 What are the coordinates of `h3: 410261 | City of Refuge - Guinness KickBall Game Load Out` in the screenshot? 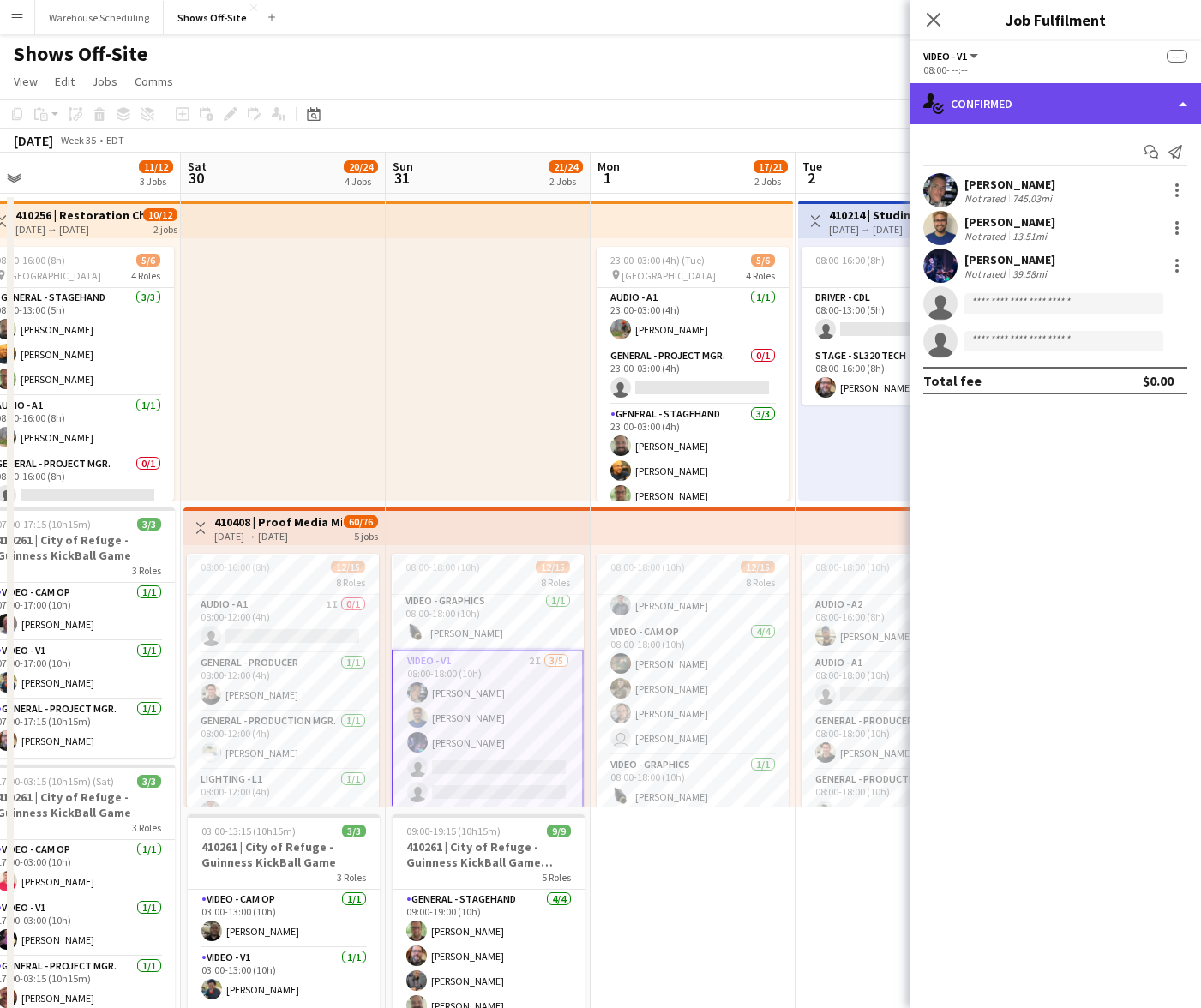 It's located at (489, 855).